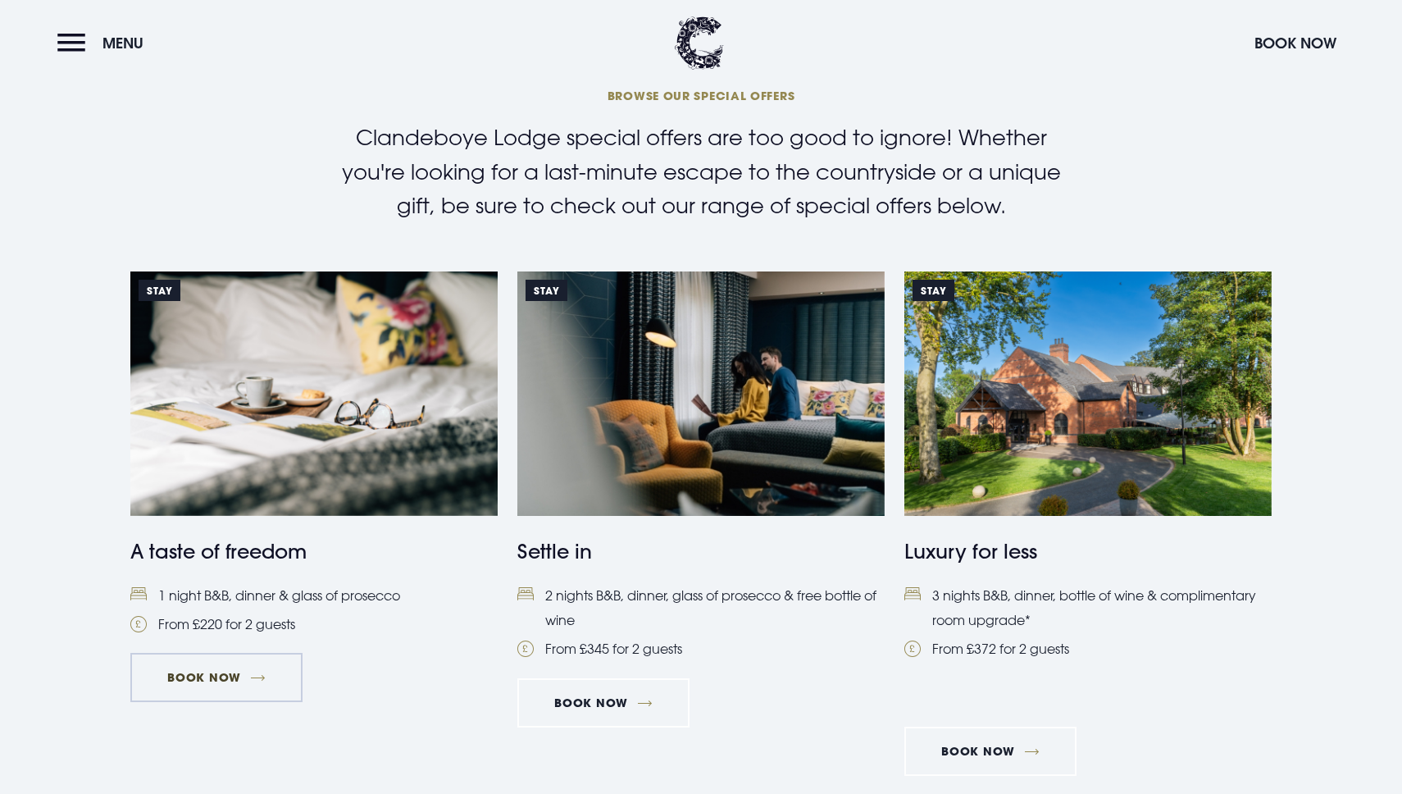 The width and height of the screenshot is (1402, 794). What do you see at coordinates (701, 171) in the screenshot?
I see `p: Clandeboye Lodge special offers are too good to ignore! Whether you're looking for a last-minute ...` at bounding box center [701, 171].